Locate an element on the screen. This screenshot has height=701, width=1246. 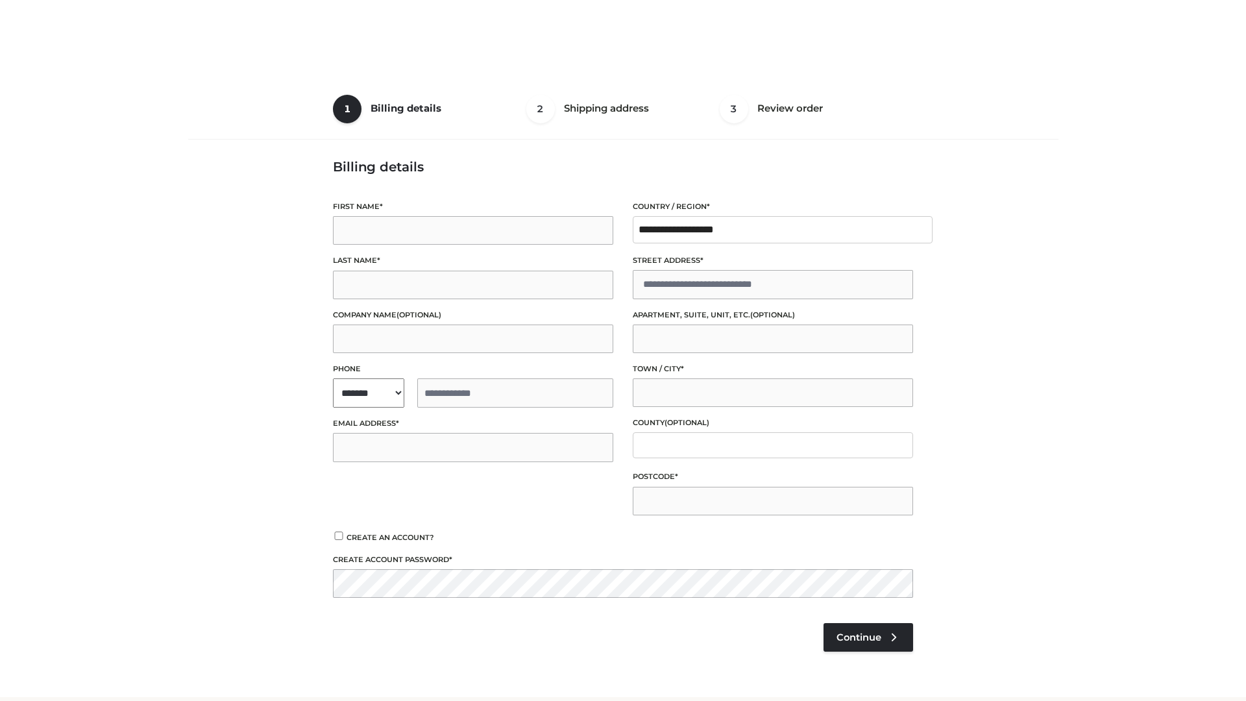
span: 2 is located at coordinates (540, 109).